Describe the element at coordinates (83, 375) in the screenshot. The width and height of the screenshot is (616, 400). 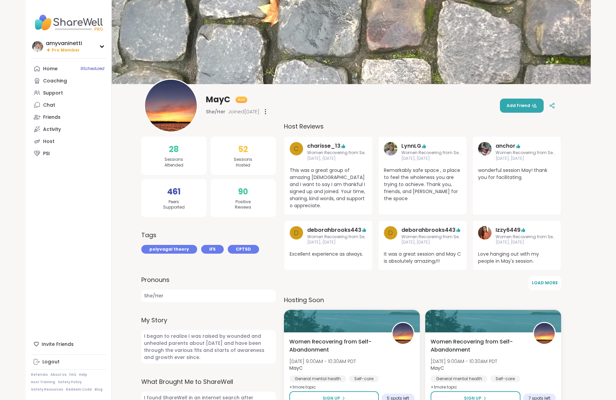
I see `a: Help` at that location.